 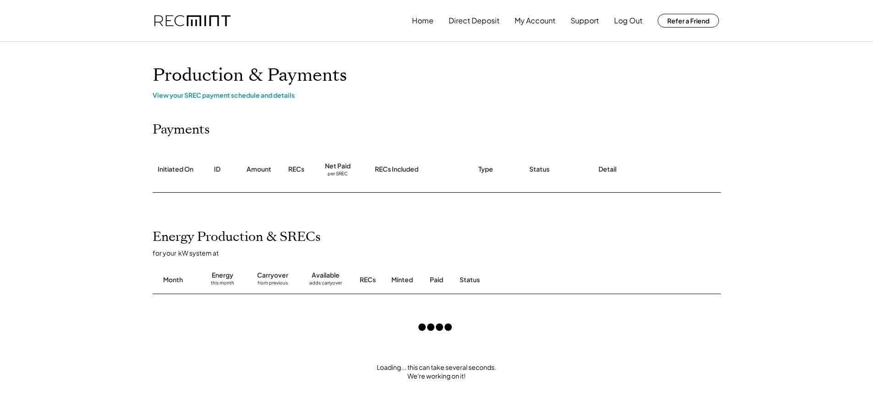 What do you see at coordinates (437, 95) in the screenshot?
I see `div: View your SREC payment schedule and details` at bounding box center [437, 95].